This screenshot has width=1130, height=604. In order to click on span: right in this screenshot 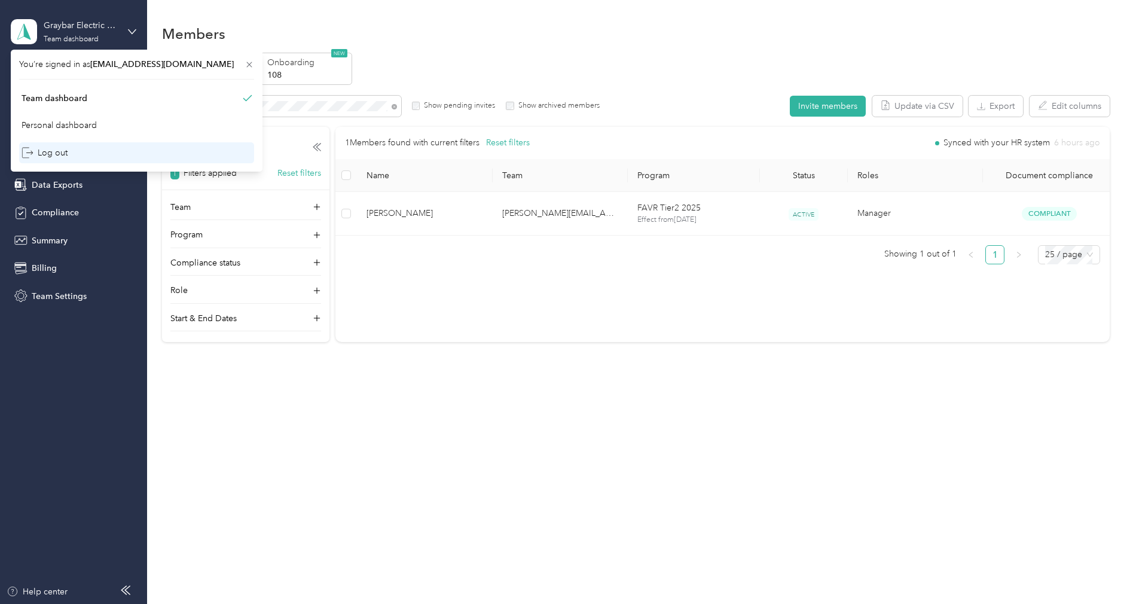, I will do `click(1018, 255)`.